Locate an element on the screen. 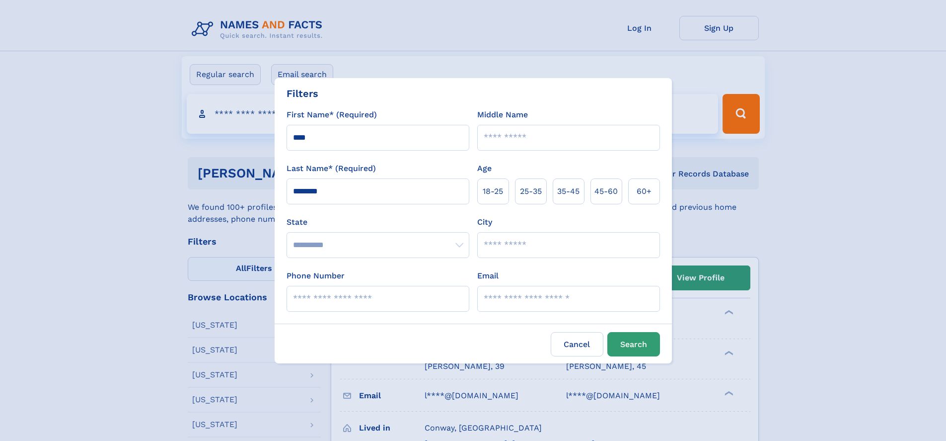 The height and width of the screenshot is (441, 946). span: 18‑25 is located at coordinates (493, 191).